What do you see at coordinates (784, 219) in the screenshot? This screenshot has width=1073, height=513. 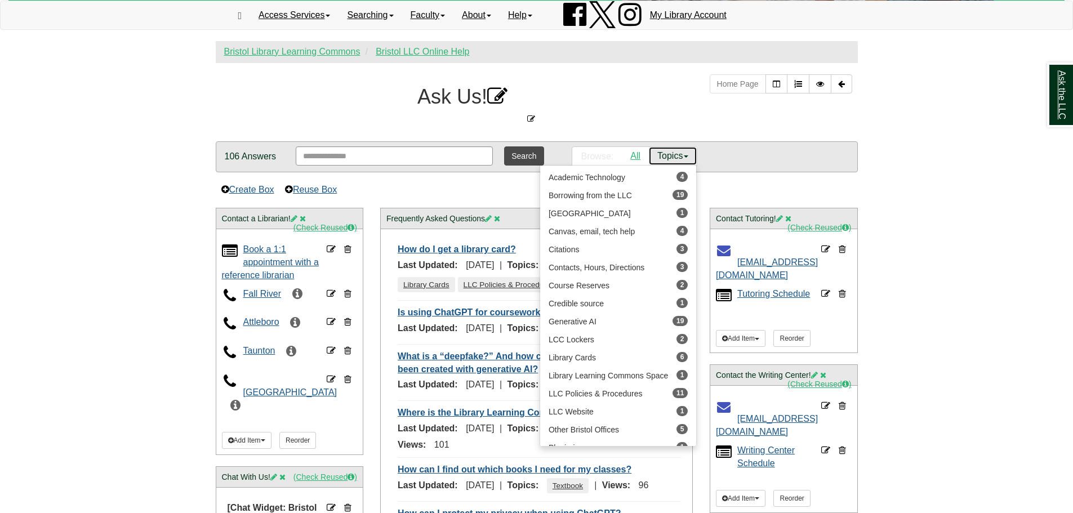 I see `h2: Contact Tutoring!` at bounding box center [784, 219].